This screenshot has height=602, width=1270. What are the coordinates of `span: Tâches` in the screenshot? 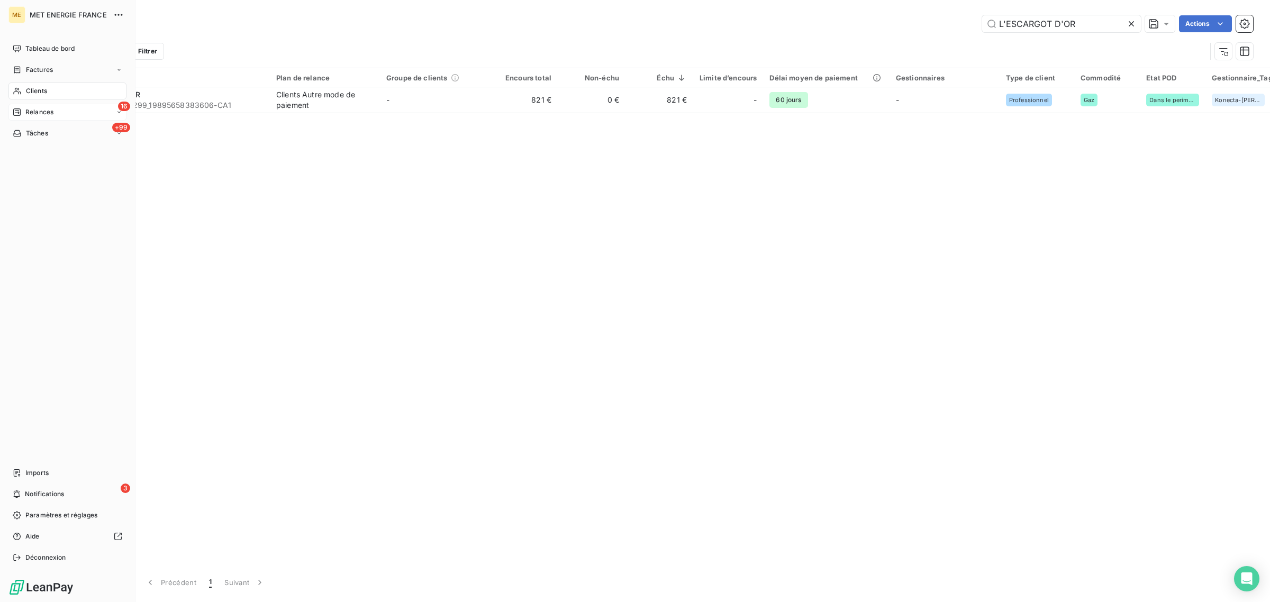 It's located at (37, 133).